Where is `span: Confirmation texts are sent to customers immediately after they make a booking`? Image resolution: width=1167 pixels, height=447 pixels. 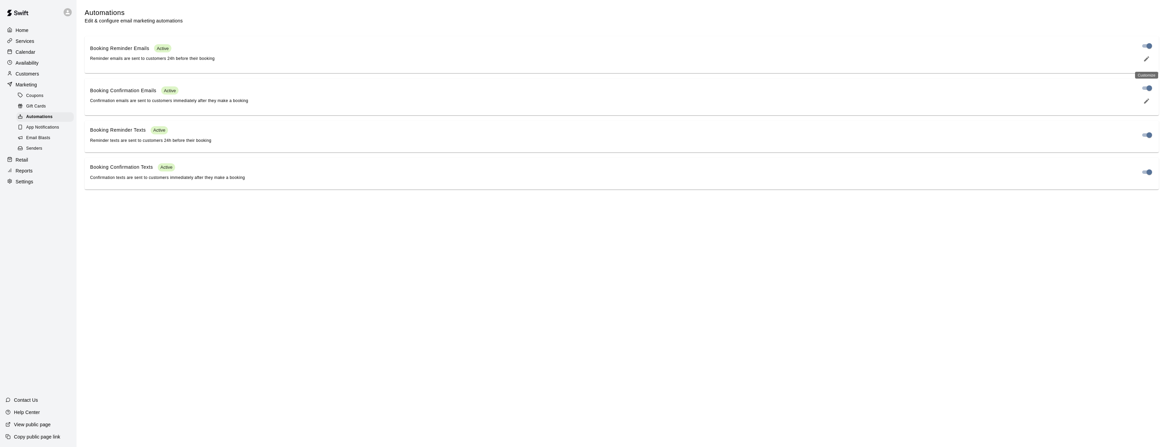 span: Confirmation texts are sent to customers immediately after they make a booking is located at coordinates (167, 177).